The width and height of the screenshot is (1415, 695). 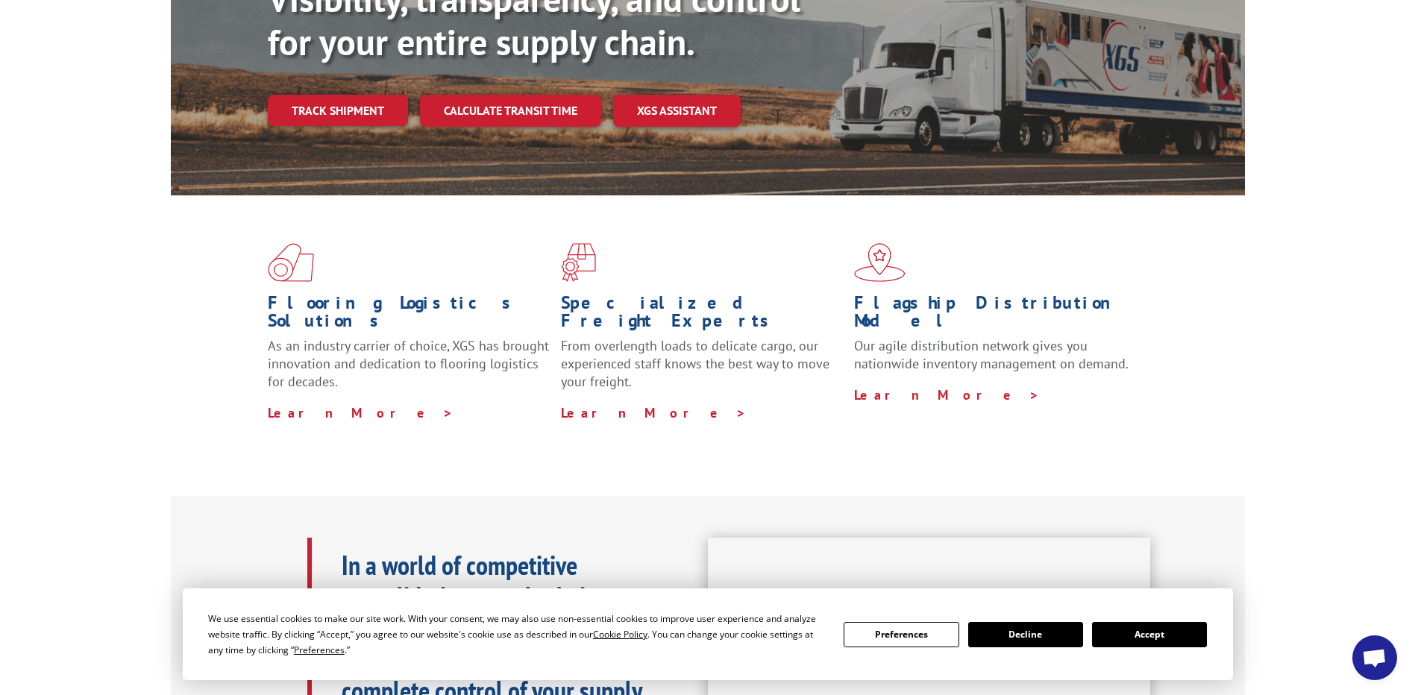 What do you see at coordinates (517, 634) in the screenshot?
I see `div: We use essential cookies to make our site work. With your consent, we may also use non-essential ...` at bounding box center [517, 634].